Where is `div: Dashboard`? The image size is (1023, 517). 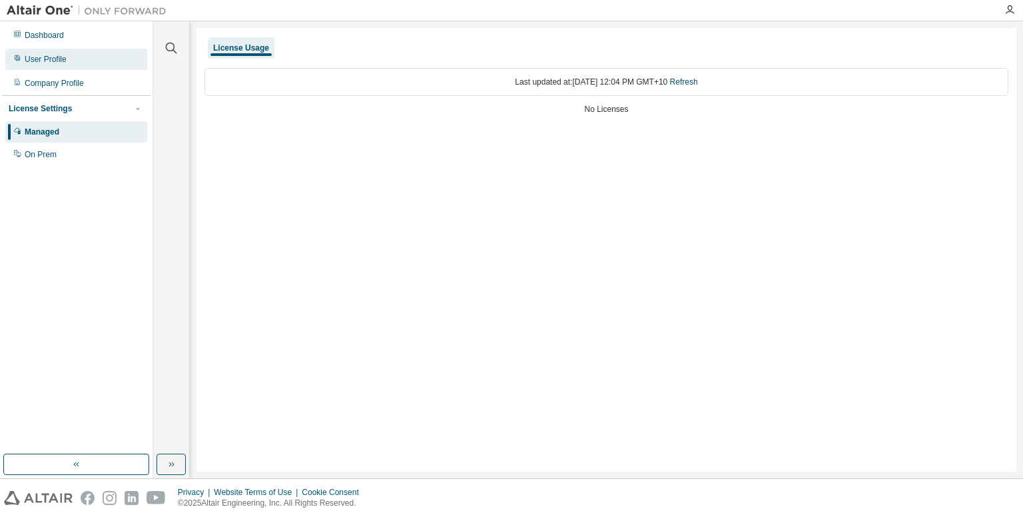
div: Dashboard is located at coordinates (44, 35).